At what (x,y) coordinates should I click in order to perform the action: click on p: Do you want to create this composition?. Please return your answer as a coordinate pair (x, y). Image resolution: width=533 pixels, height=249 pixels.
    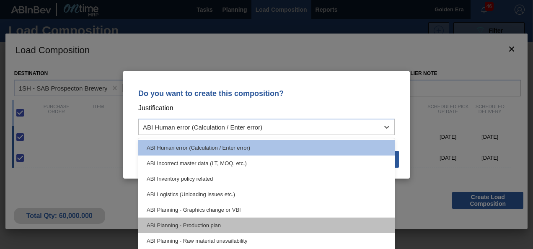
    Looking at the image, I should click on (267, 93).